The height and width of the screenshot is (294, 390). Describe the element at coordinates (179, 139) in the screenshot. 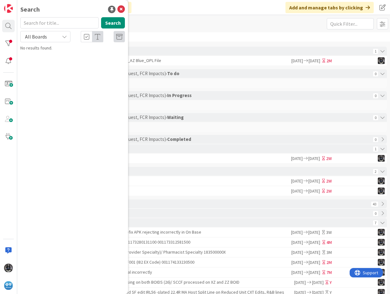

I see `b: Completed` at that location.